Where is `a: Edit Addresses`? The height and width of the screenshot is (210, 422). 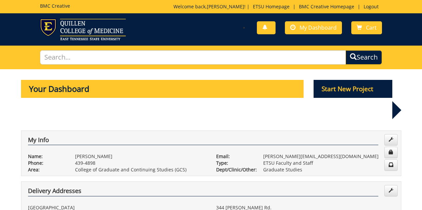 a: Edit Addresses is located at coordinates (391, 191).